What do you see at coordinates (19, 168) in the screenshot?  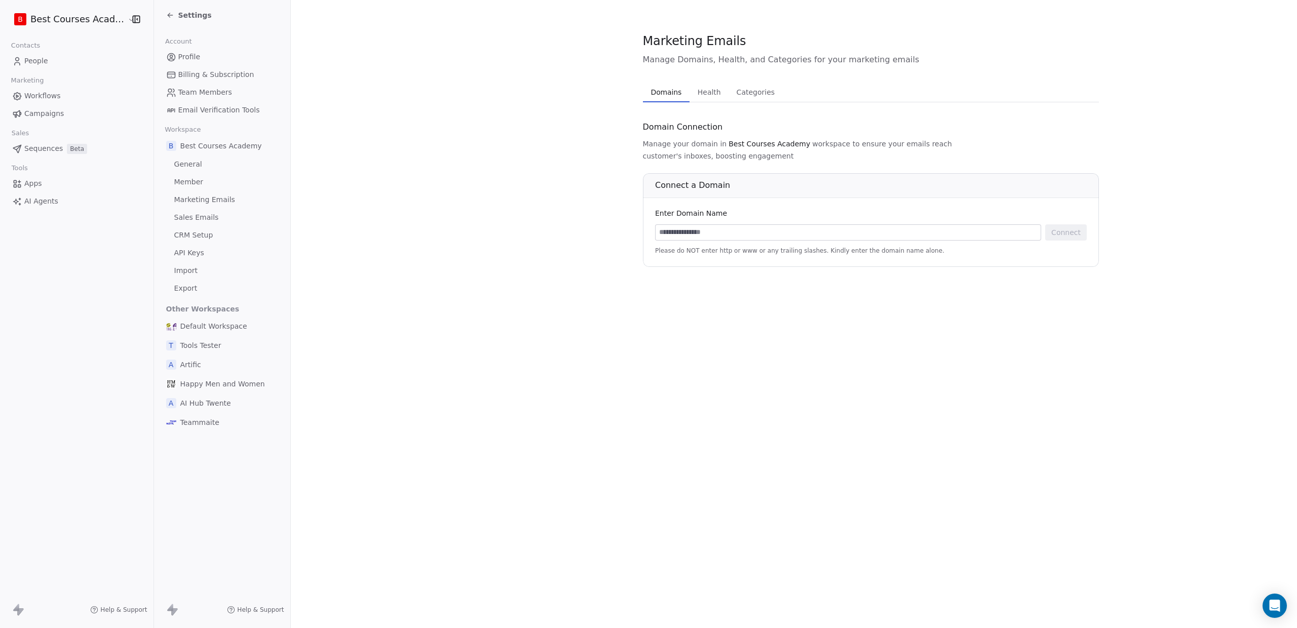 I see `span: Tools` at bounding box center [19, 168].